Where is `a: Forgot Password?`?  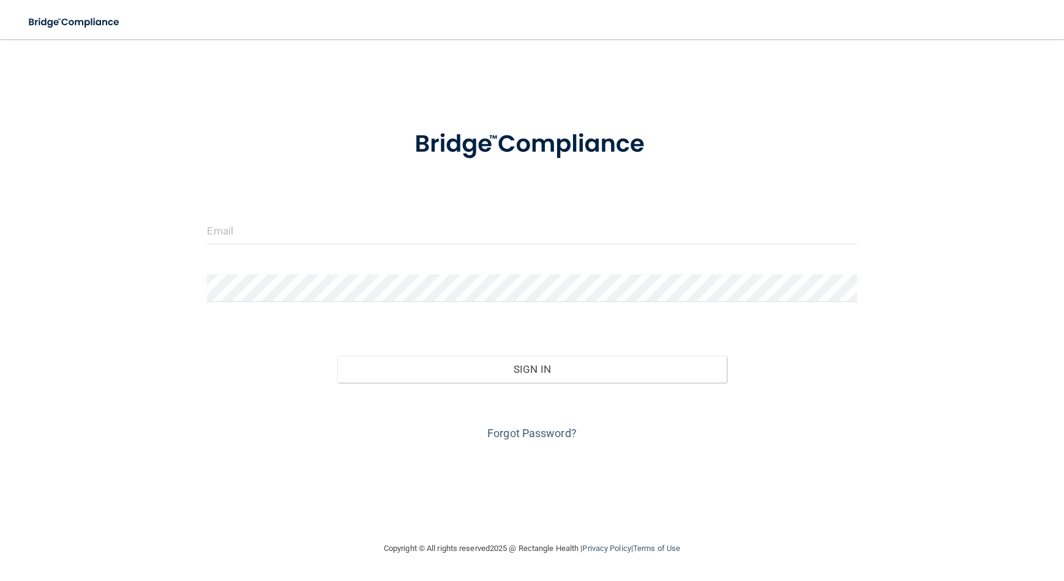 a: Forgot Password? is located at coordinates (532, 433).